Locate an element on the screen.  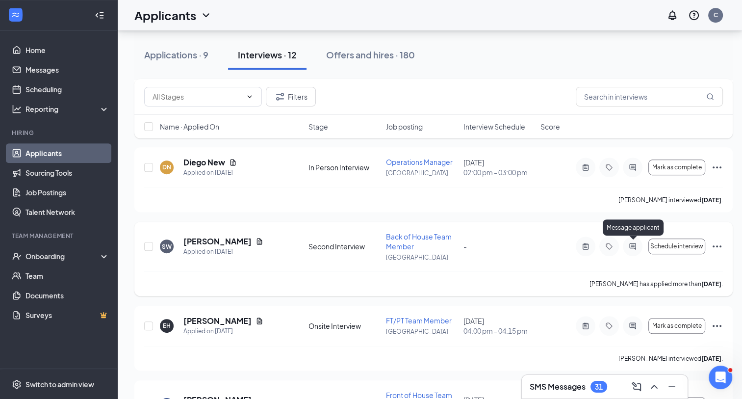
h1: Applicants is located at coordinates (165, 15).